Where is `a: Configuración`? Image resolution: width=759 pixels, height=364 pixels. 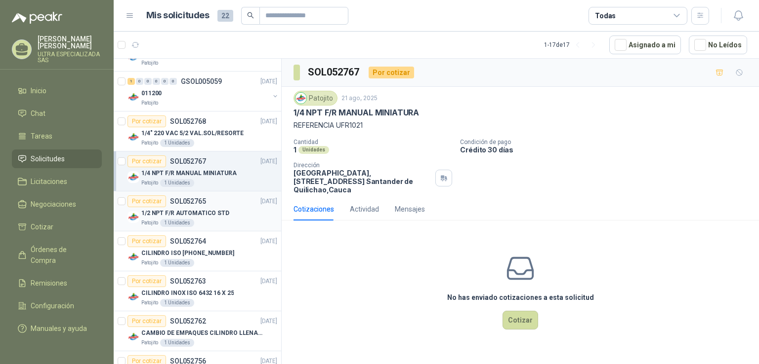
a: Configuración is located at coordinates (57, 306).